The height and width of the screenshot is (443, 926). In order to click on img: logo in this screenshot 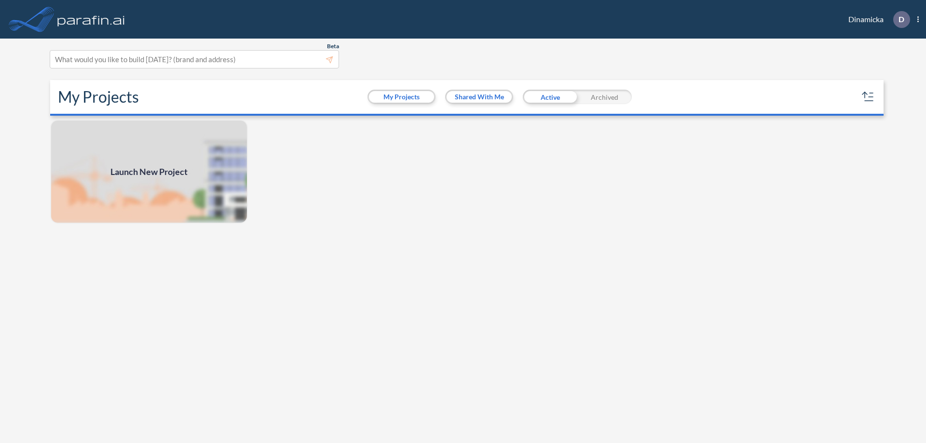, I will do `click(91, 19)`.